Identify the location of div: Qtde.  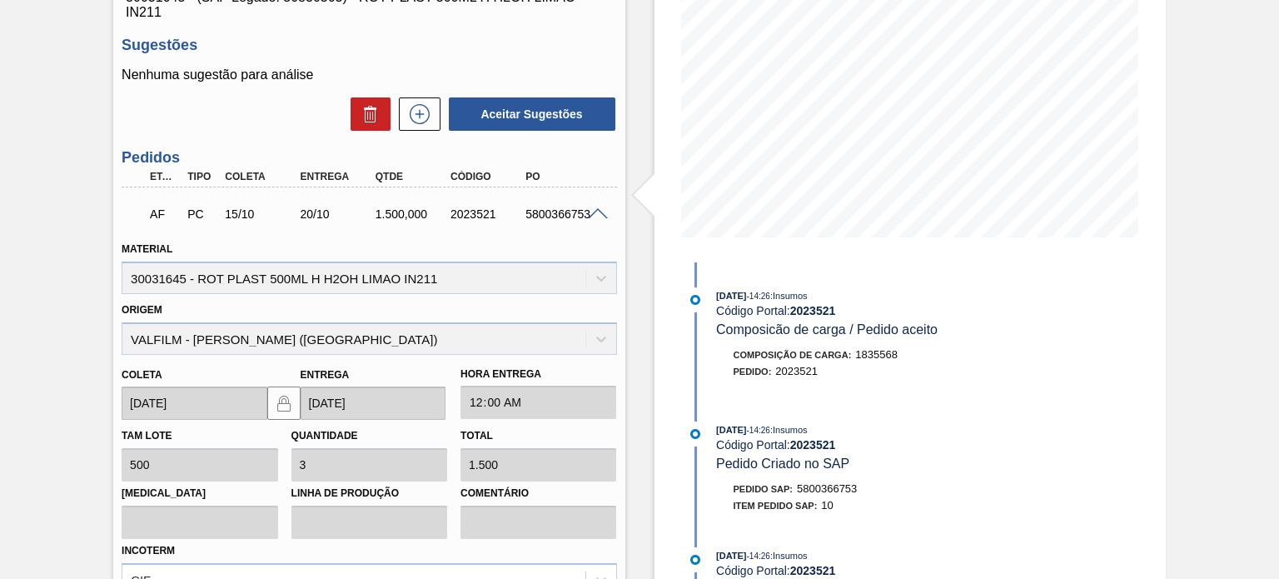
(412, 176).